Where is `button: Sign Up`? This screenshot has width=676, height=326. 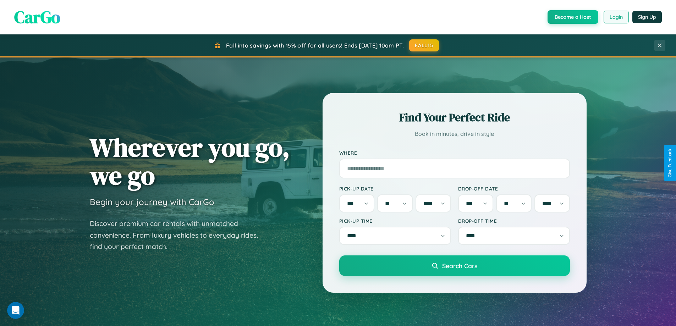
button: Sign Up is located at coordinates (647, 17).